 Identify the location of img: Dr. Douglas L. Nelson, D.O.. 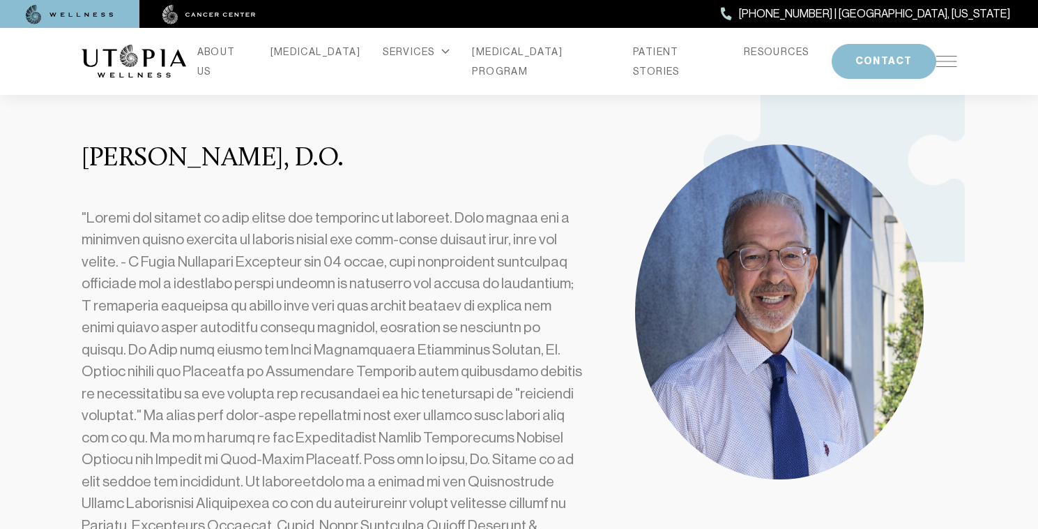
(780, 312).